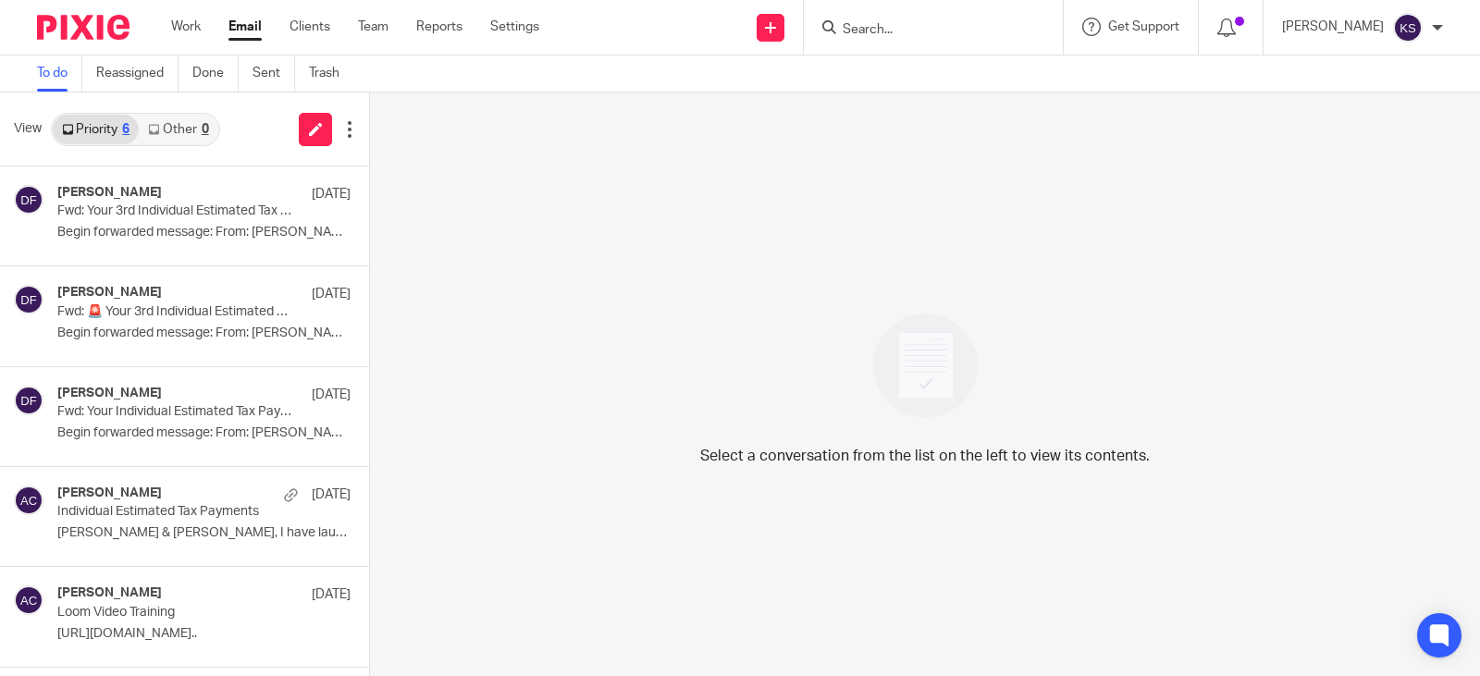  I want to click on p: Individual Estimated Tax Payments, so click(175, 512).